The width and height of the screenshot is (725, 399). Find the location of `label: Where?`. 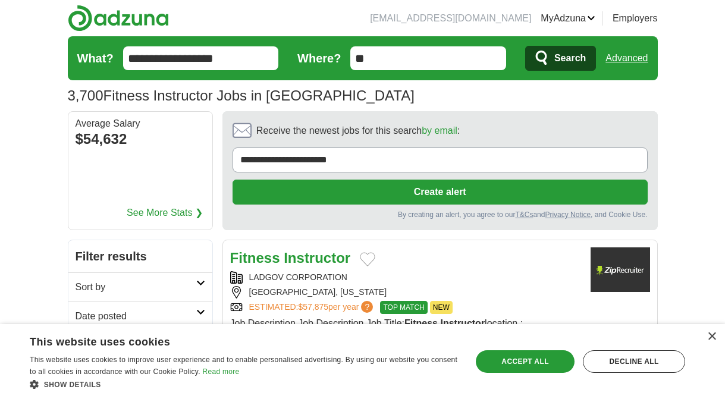

label: Where? is located at coordinates (319, 58).